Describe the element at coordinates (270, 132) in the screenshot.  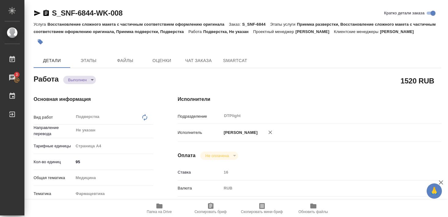
I see `button: Удалить исполнителя` at that location.